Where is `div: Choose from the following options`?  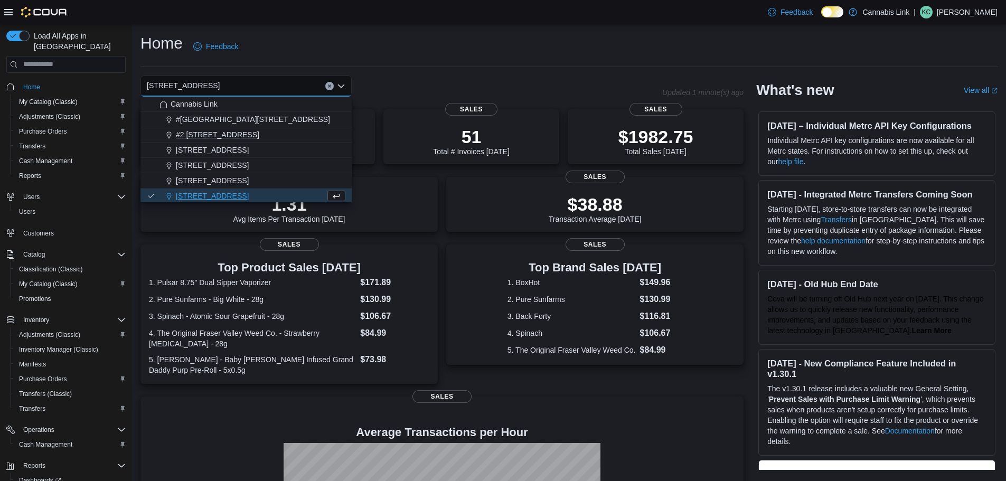
div: Choose from the following options is located at coordinates (246, 150).